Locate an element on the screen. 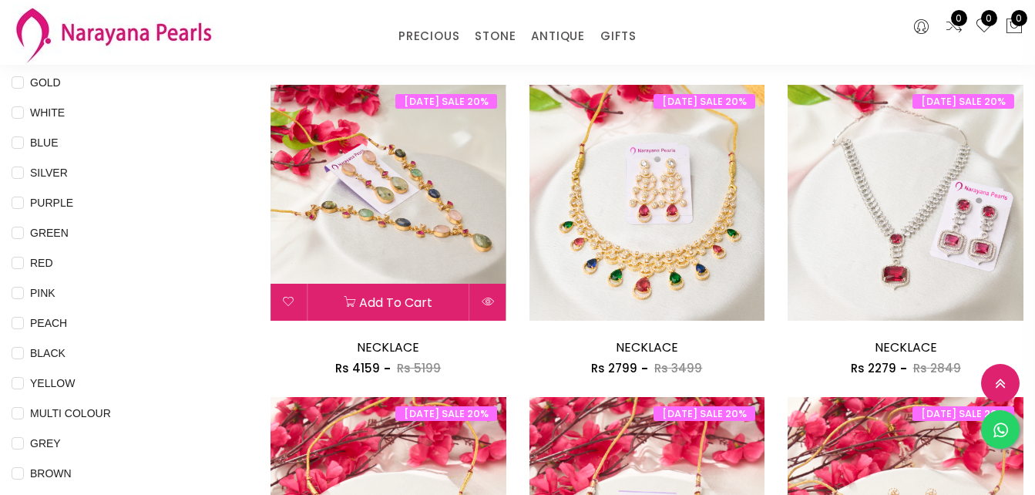 Image resolution: width=1035 pixels, height=495 pixels. span: BLACK is located at coordinates (48, 353).